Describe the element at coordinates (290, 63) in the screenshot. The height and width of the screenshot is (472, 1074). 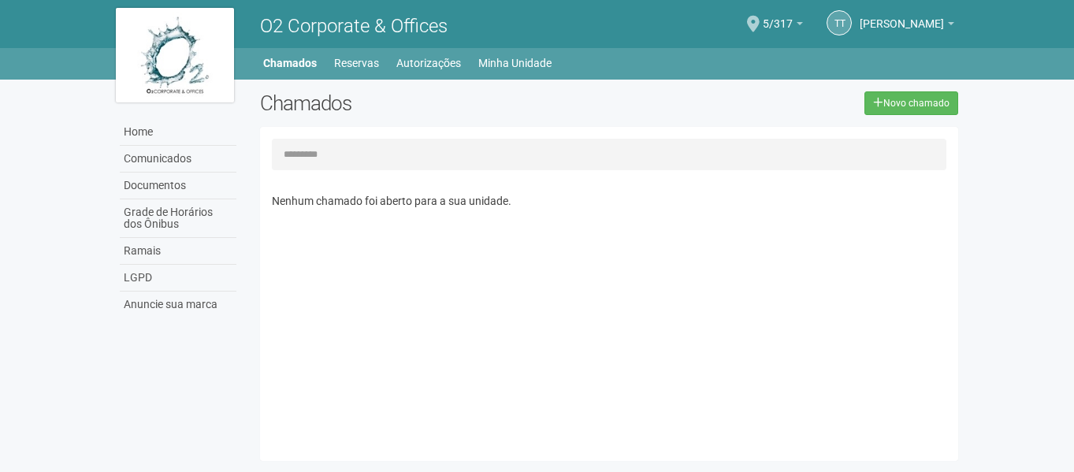
I see `a: Chamados` at that location.